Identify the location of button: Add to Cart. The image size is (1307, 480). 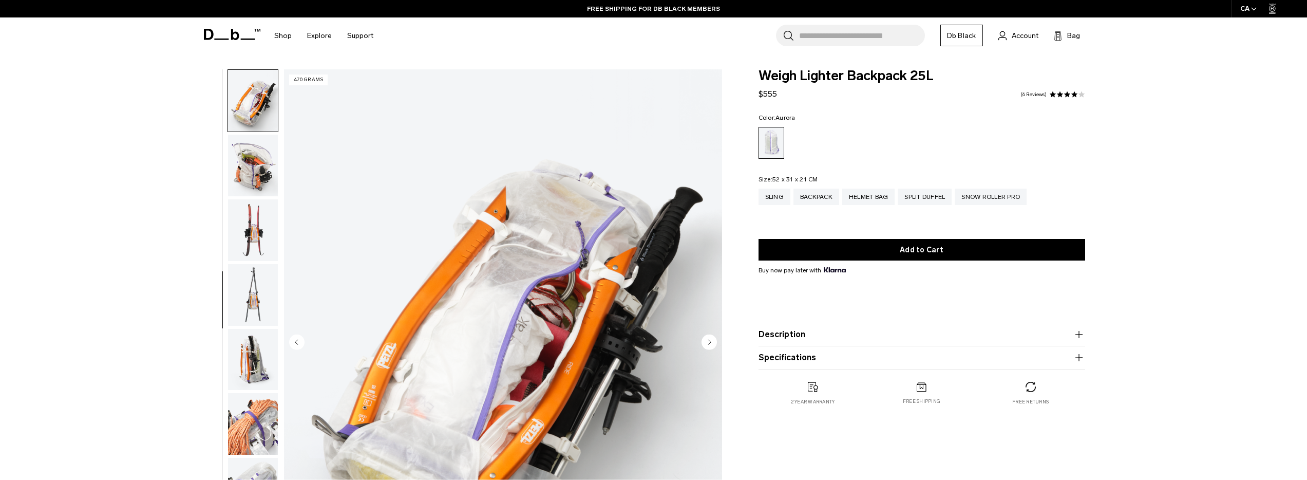
(922, 250).